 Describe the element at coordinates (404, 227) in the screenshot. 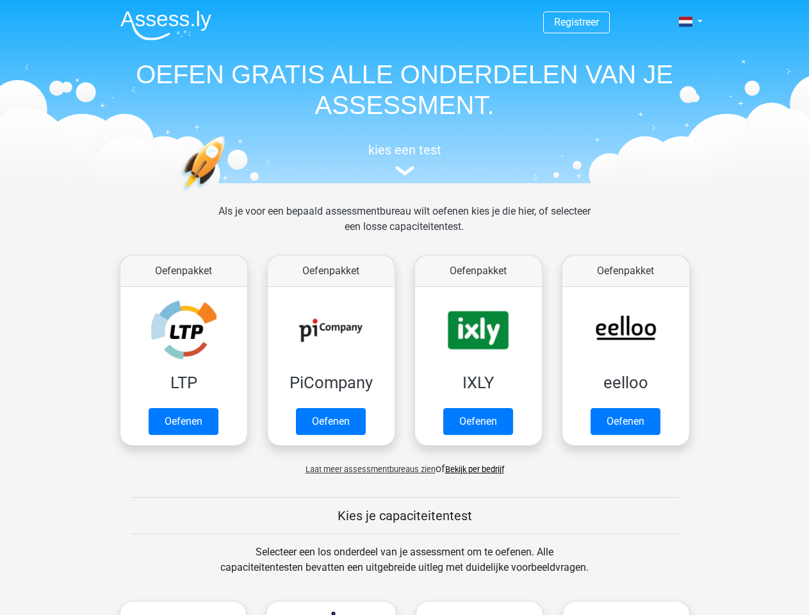

I see `div: Als je voor een bepaald assessmentbureau wilt oefenen kies je die hier, of selecteer een losse ca...` at that location.